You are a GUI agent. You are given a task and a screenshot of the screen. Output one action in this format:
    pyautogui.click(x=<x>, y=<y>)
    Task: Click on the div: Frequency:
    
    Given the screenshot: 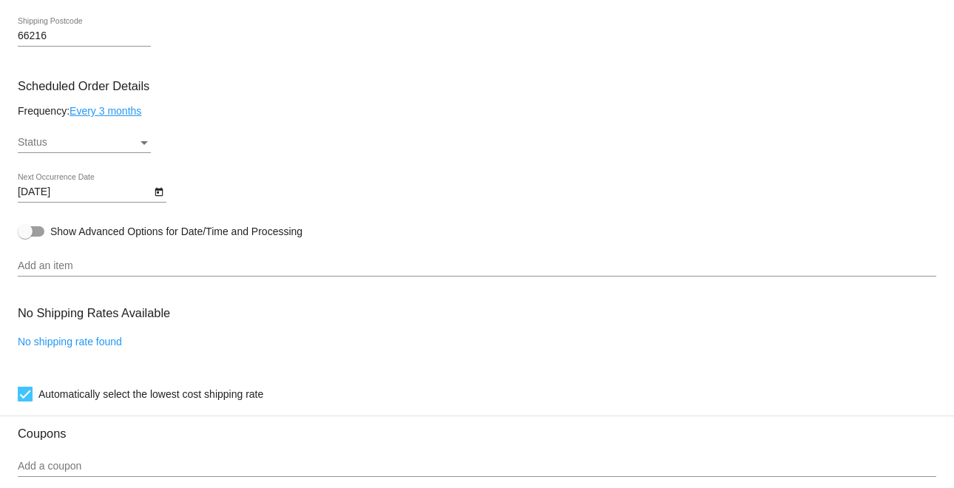 What is the action you would take?
    pyautogui.click(x=477, y=111)
    